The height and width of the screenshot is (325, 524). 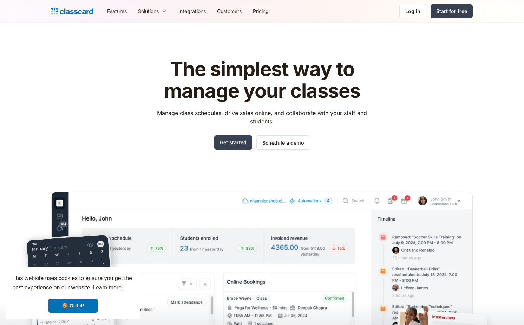 I want to click on a: learn more about cookies, so click(x=107, y=287).